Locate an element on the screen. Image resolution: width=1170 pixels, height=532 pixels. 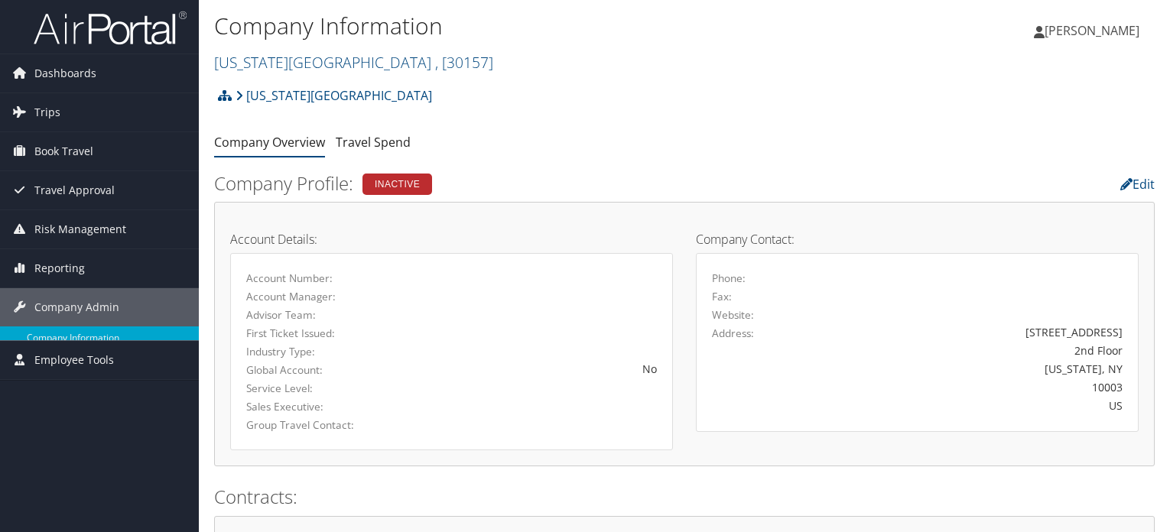
div: US is located at coordinates (971, 405).